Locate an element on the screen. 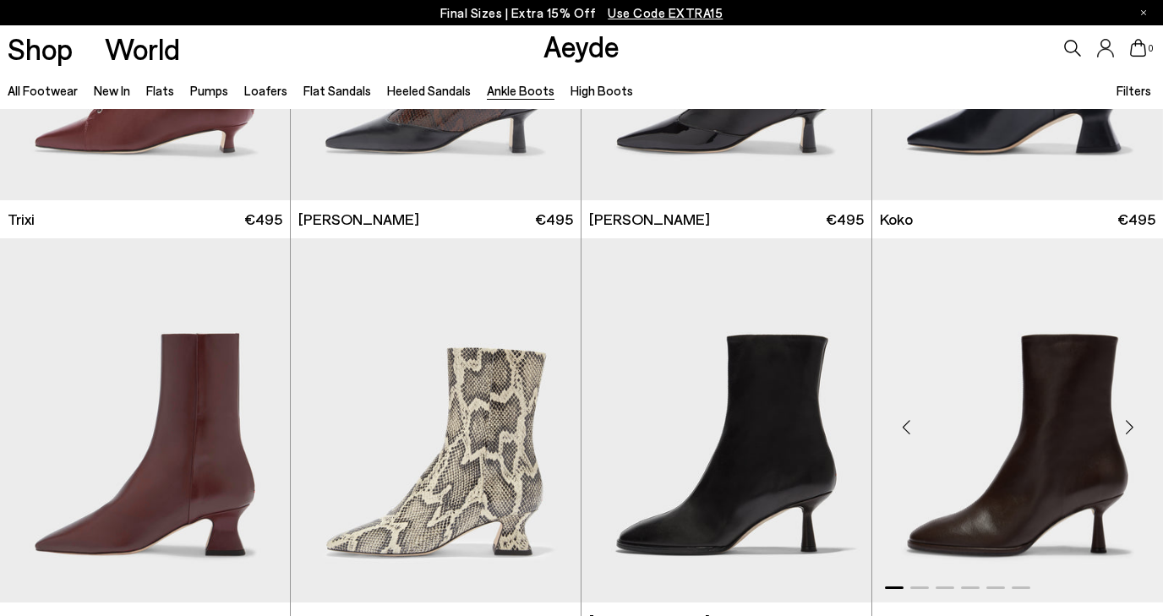  a: All Footwear is located at coordinates (42, 90).